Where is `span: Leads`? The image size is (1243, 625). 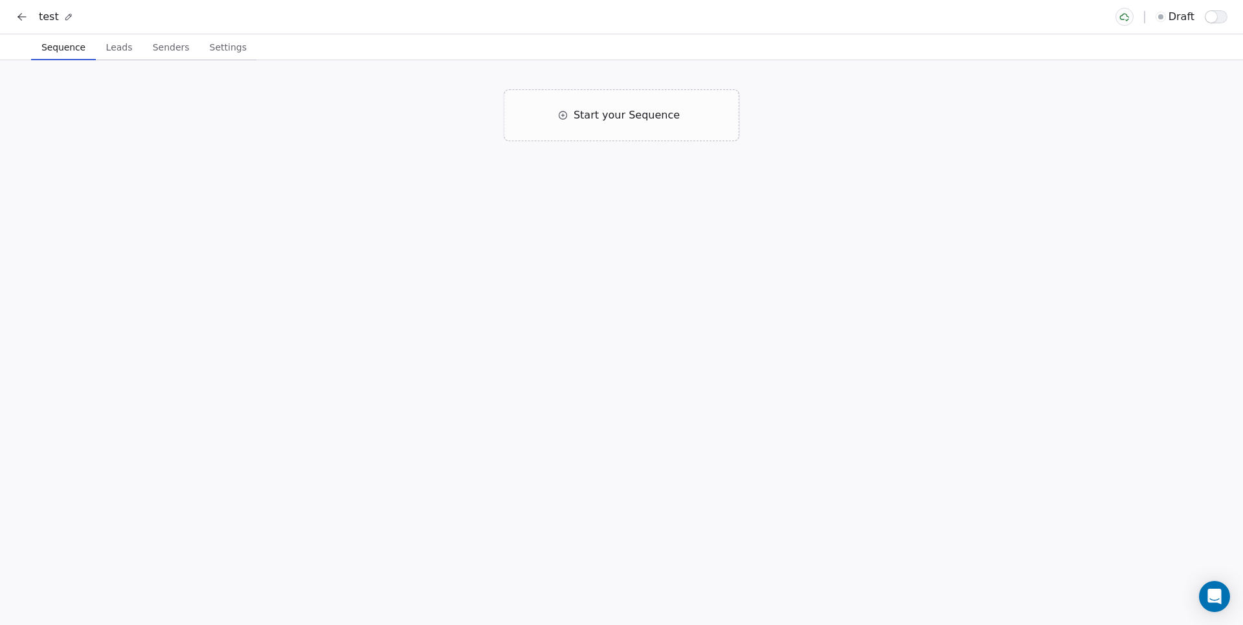 span: Leads is located at coordinates (119, 47).